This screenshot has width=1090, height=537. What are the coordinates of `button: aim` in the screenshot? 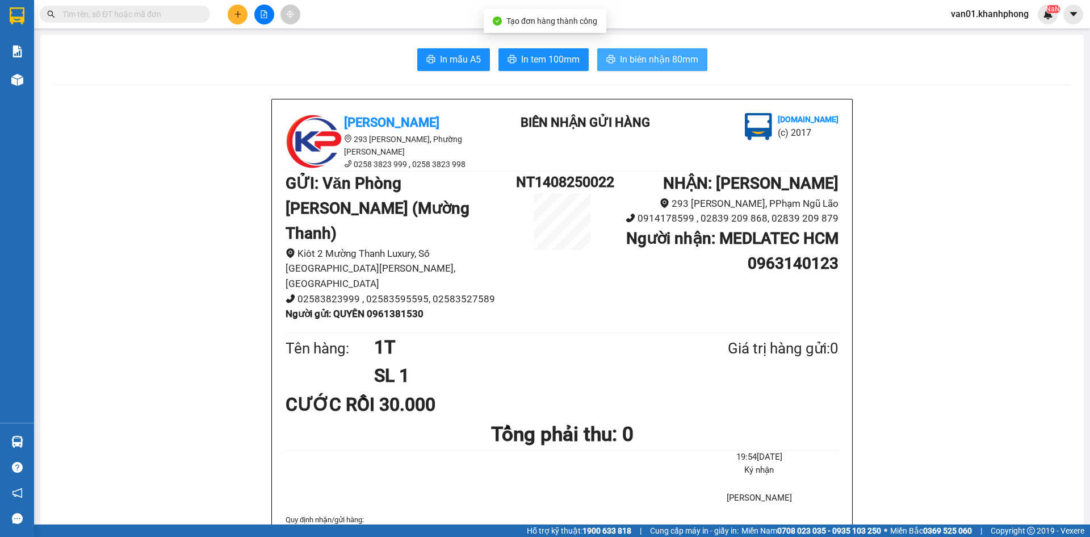 It's located at (290, 14).